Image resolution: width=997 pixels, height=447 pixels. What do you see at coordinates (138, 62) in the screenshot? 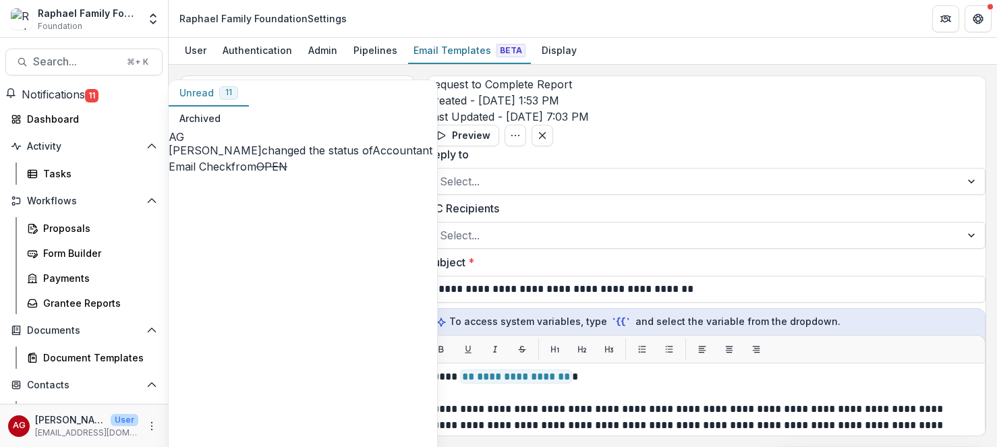
I see `div: ⌘ + K` at bounding box center [138, 62].